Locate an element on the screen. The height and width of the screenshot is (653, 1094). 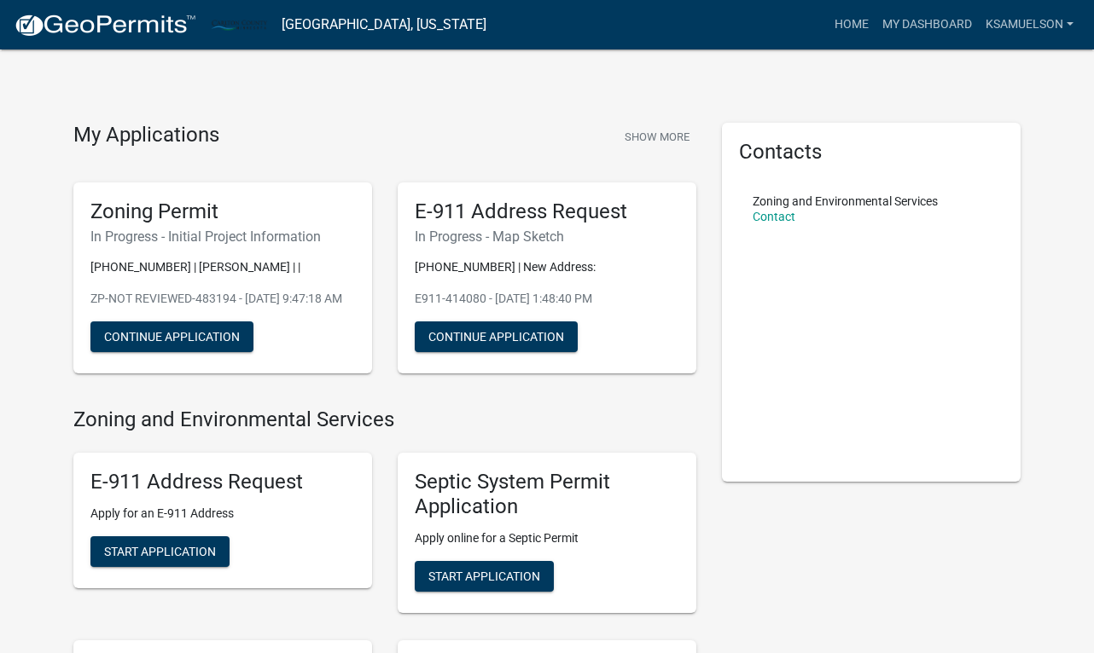
h5: Zoning Permit is located at coordinates (223, 212).